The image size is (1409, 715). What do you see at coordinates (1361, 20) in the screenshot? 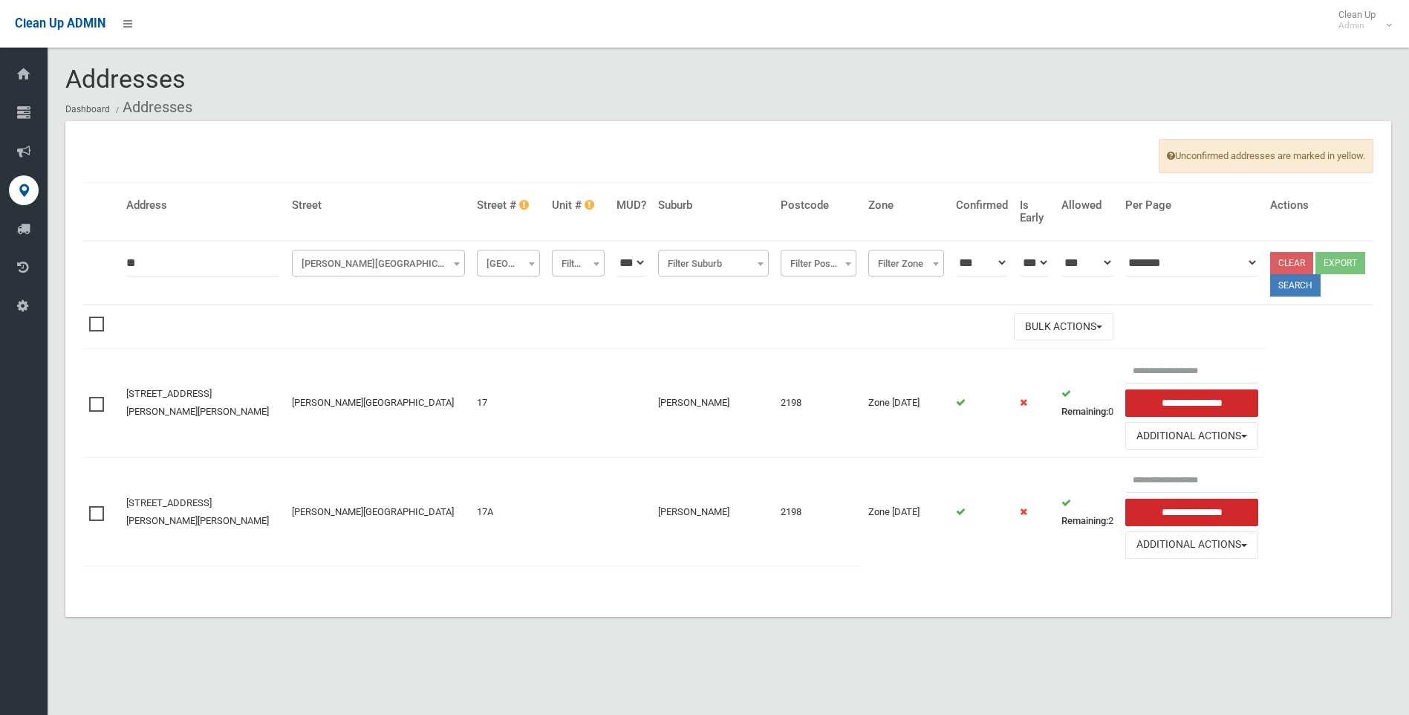
I see `span: Clean Up` at bounding box center [1361, 20].